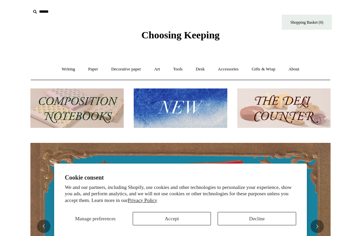  Describe the element at coordinates (180, 108) in the screenshot. I see `img: New.jpg__PID:f73bdf93-380a-4a35-bcfe-7823039498e1` at that location.